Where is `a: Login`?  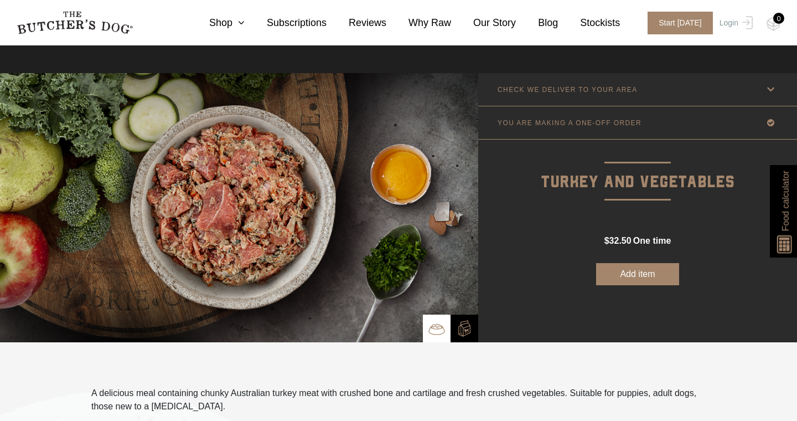
a: Login is located at coordinates (734, 23).